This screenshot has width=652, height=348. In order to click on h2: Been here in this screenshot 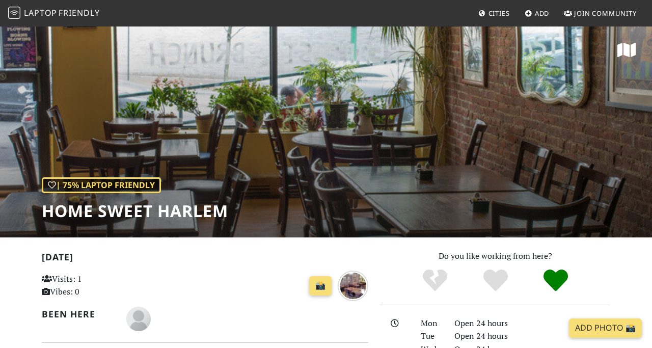, I will do `click(78, 314)`.